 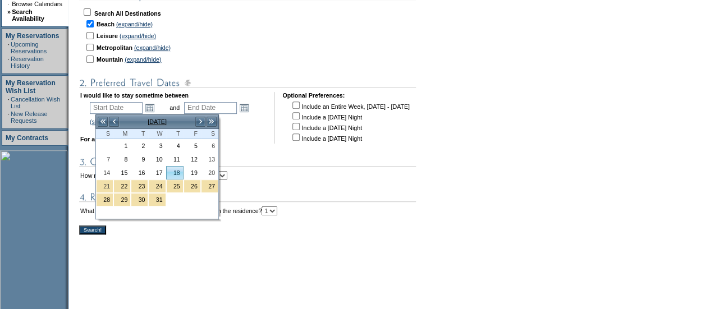 I want to click on th: Thursday, so click(x=174, y=134).